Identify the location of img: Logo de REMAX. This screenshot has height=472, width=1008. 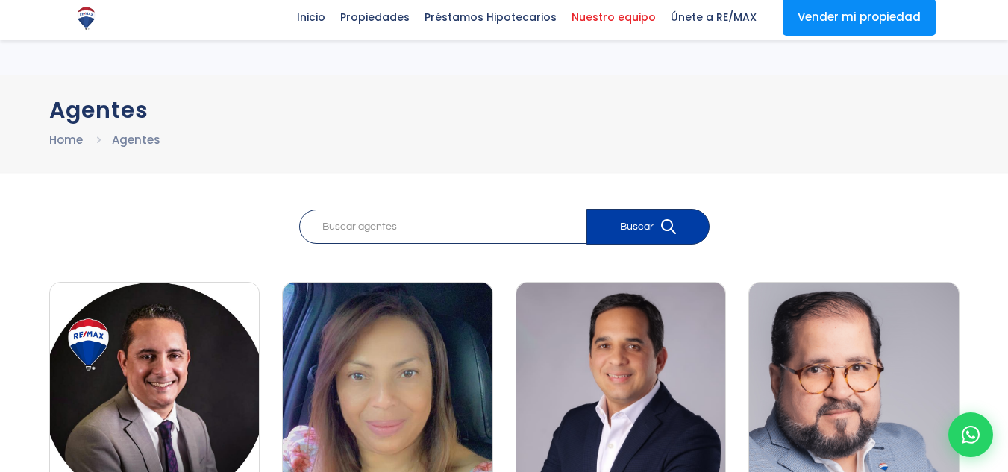
(86, 18).